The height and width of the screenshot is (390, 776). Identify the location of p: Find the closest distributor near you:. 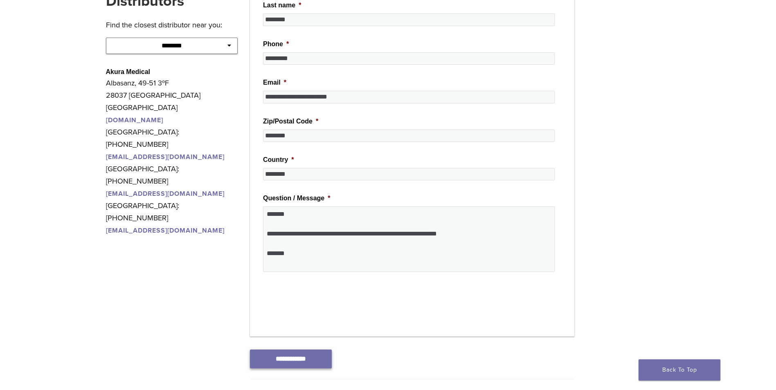
(172, 25).